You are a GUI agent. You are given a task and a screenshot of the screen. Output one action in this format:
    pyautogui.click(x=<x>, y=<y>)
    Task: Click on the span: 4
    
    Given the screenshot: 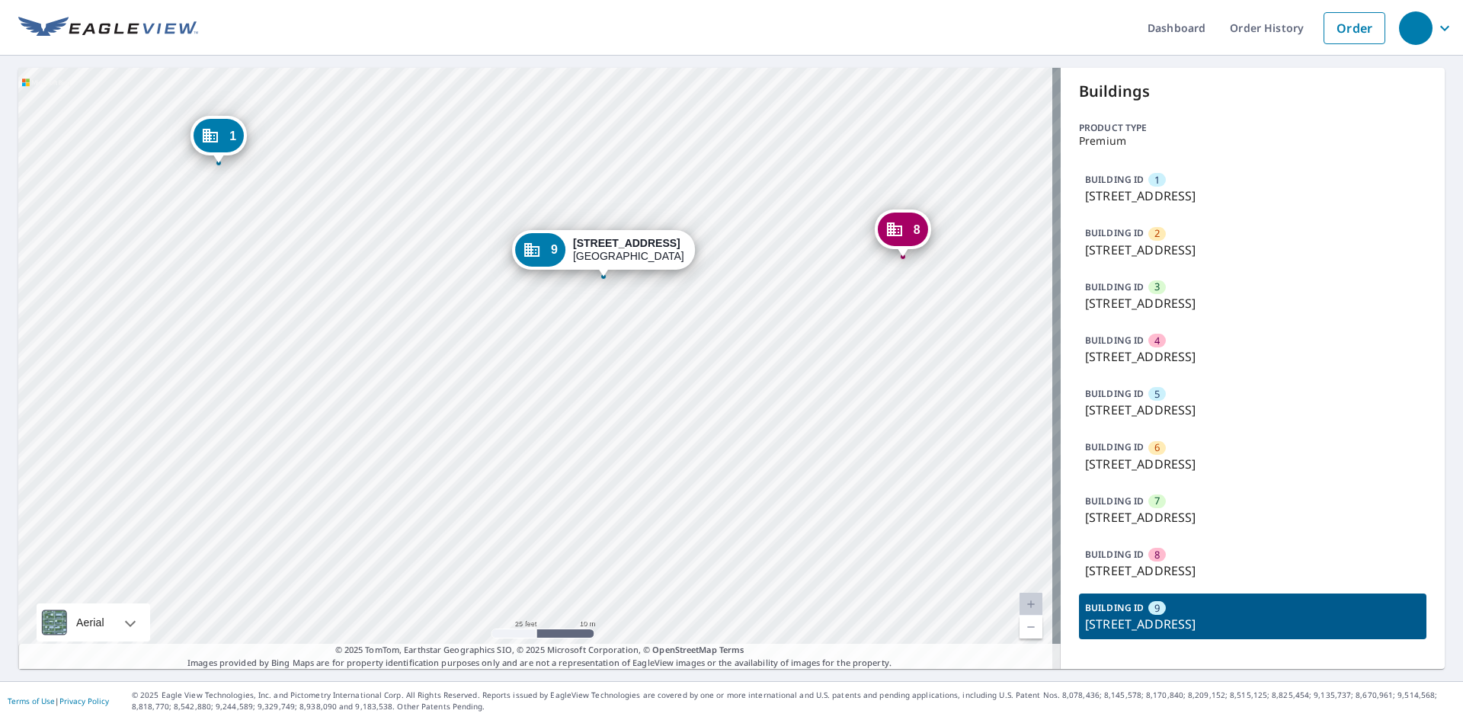 What is the action you would take?
    pyautogui.click(x=1156, y=341)
    